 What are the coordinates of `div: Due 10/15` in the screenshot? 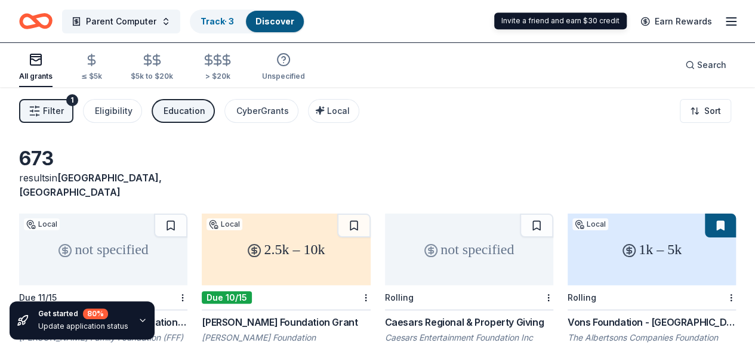 It's located at (227, 297).